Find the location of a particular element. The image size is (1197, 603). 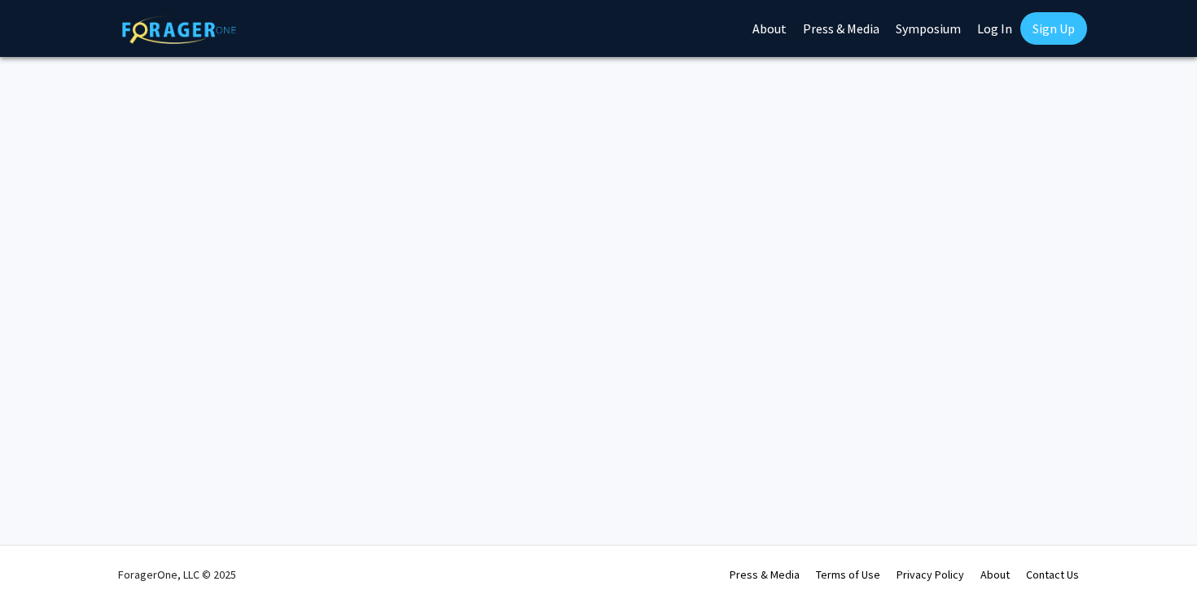

a: Sign Up is located at coordinates (1054, 28).